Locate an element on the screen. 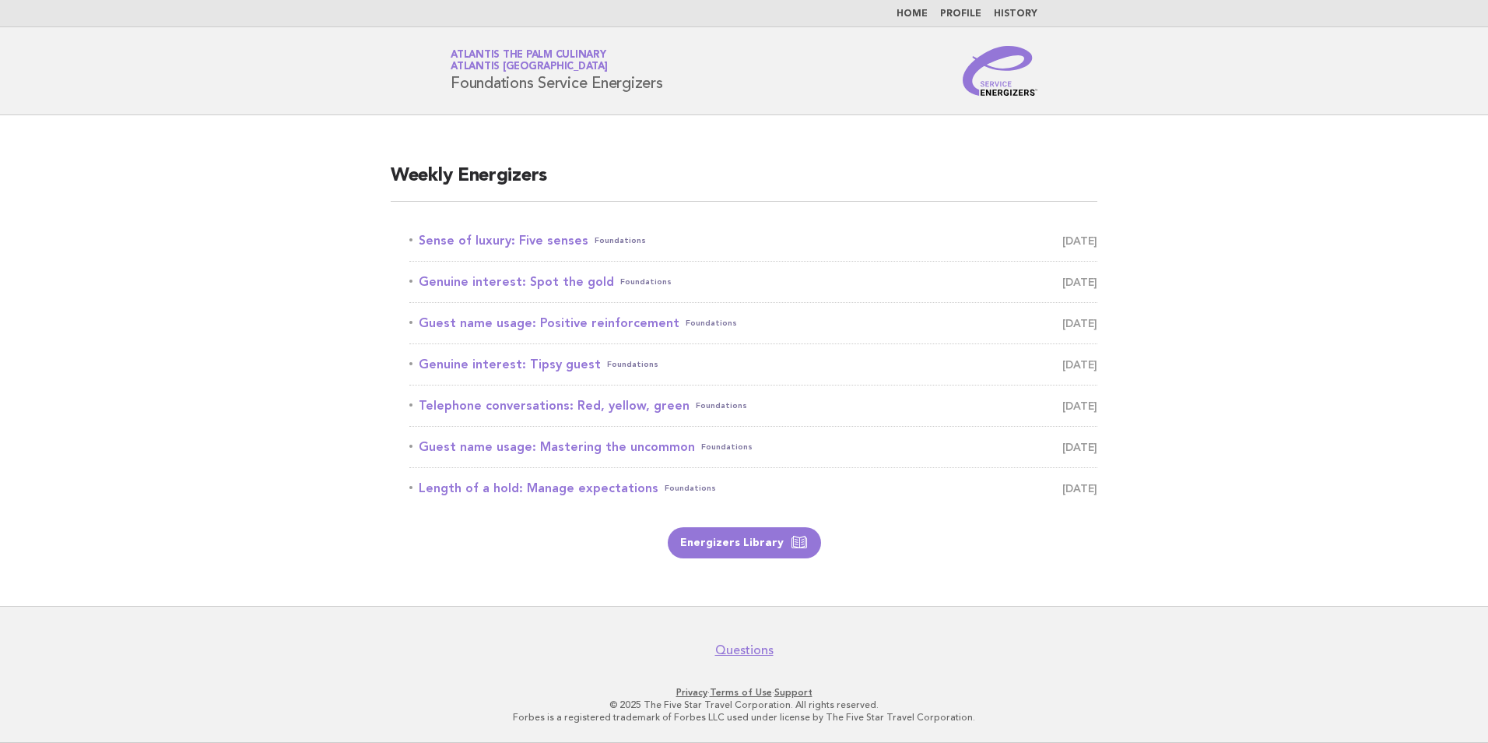  a: Questions is located at coordinates (744, 650).